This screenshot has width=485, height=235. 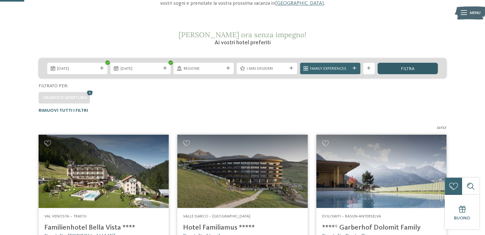 I want to click on span: Family Experiences, so click(x=330, y=69).